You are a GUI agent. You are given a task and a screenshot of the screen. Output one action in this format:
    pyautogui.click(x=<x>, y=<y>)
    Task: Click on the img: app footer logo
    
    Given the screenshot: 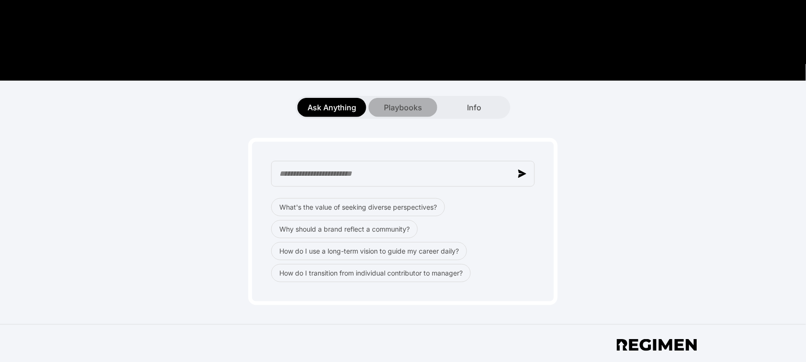 What is the action you would take?
    pyautogui.click(x=657, y=345)
    